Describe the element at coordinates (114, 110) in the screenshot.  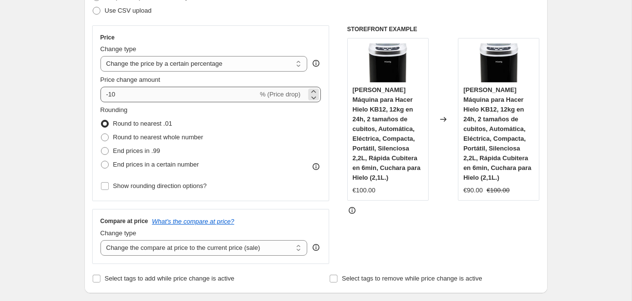
I see `span: Rounding` at that location.